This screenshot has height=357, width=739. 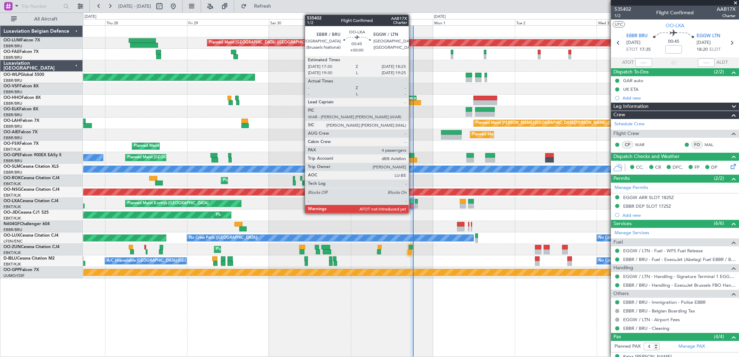 I want to click on a: OO-LUXCessna Citation CJ4, so click(x=31, y=236).